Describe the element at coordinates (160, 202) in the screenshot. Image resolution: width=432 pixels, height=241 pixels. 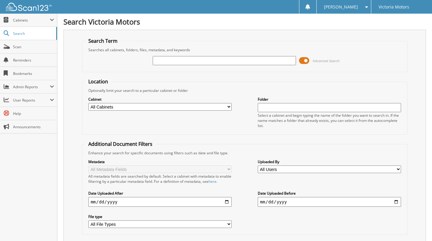
I see `input: start` at that location.